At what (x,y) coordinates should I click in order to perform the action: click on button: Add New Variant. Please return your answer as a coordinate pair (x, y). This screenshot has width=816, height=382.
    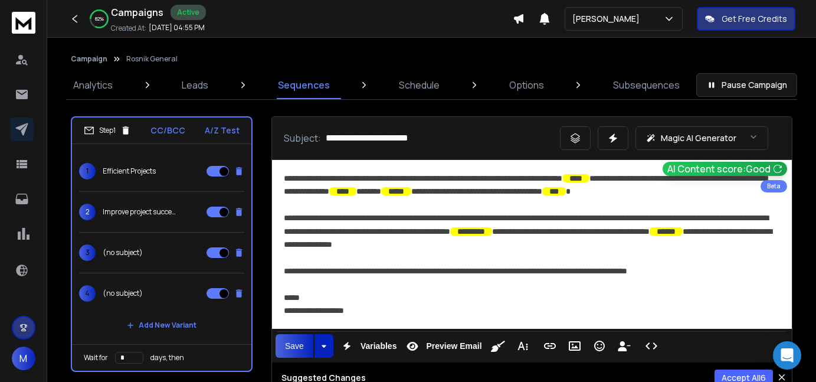
    Looking at the image, I should click on (162, 325).